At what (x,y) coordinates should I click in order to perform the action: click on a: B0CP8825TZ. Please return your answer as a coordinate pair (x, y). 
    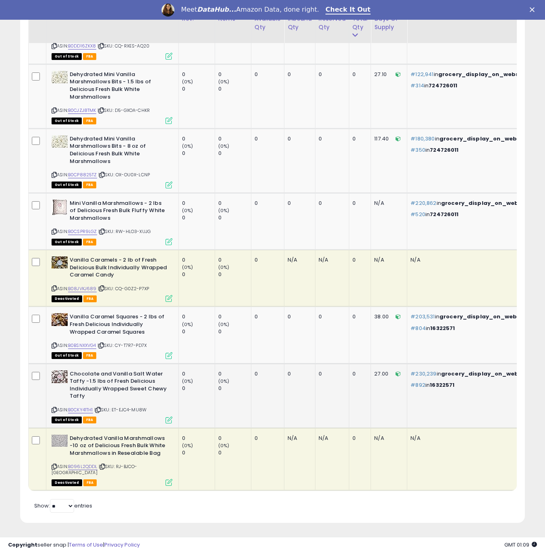
    Looking at the image, I should click on (83, 175).